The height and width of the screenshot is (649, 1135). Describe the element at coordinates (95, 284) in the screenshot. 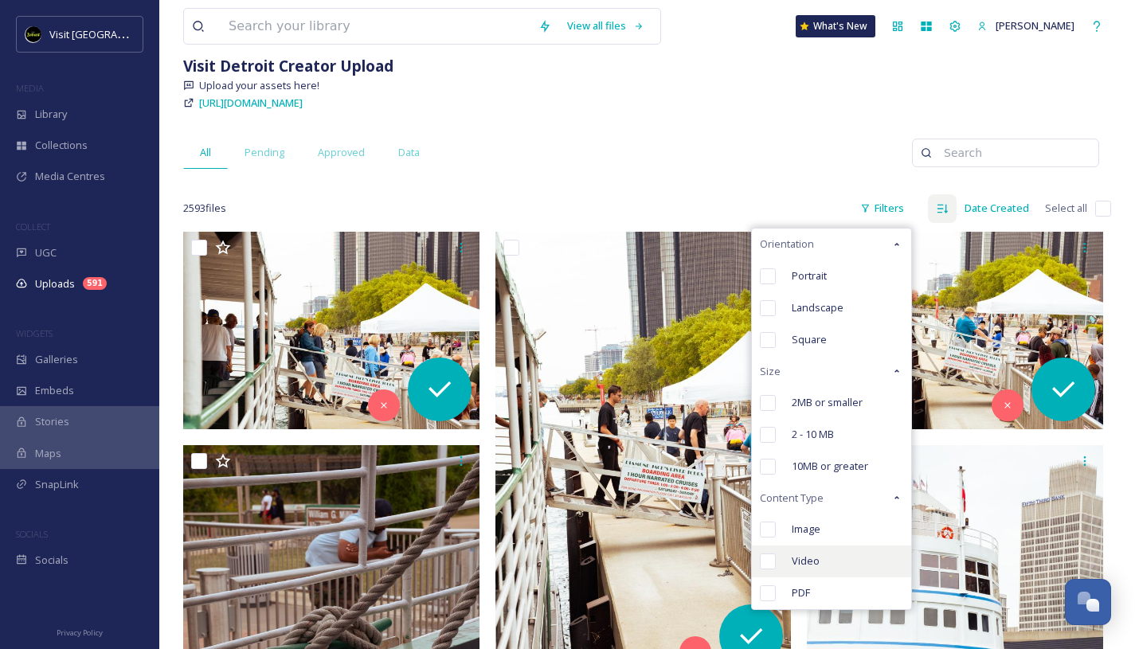

I see `div: 591` at that location.